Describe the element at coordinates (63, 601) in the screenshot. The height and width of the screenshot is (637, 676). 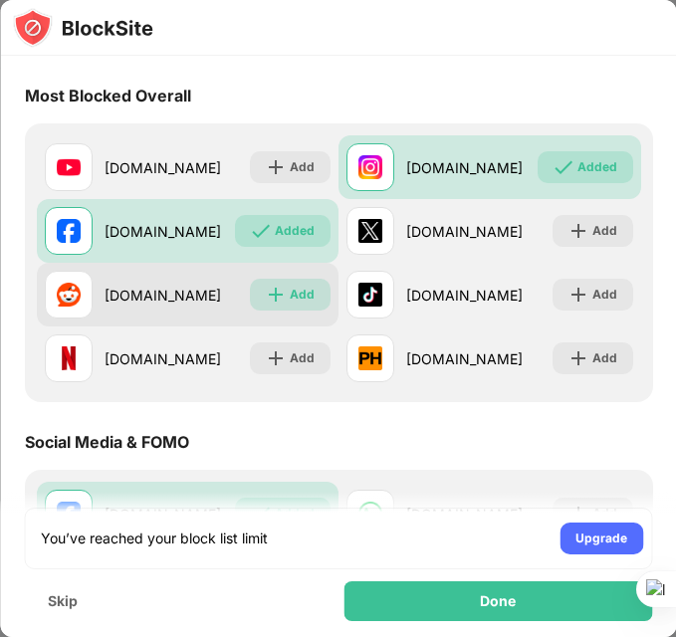
I see `div: Skip` at that location.